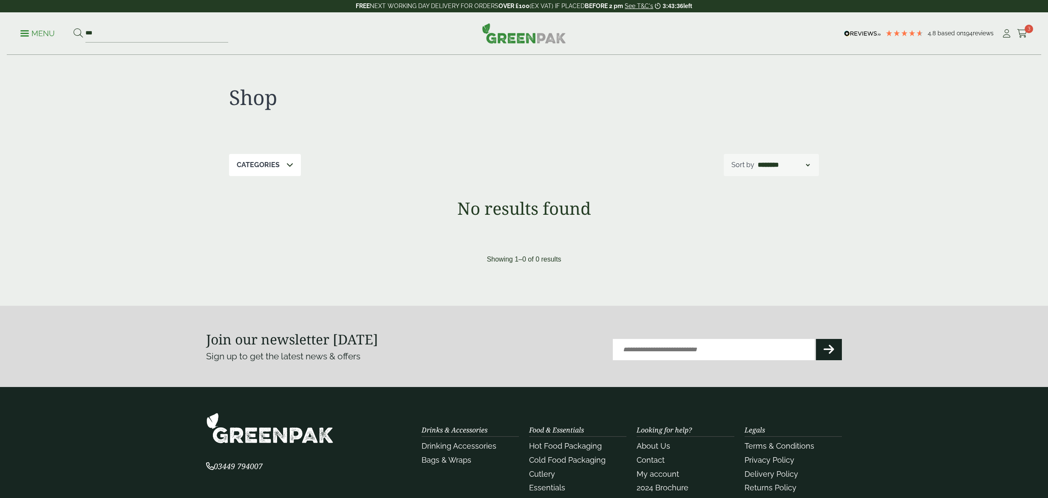  Describe the element at coordinates (639, 6) in the screenshot. I see `a: See T&C's` at that location.